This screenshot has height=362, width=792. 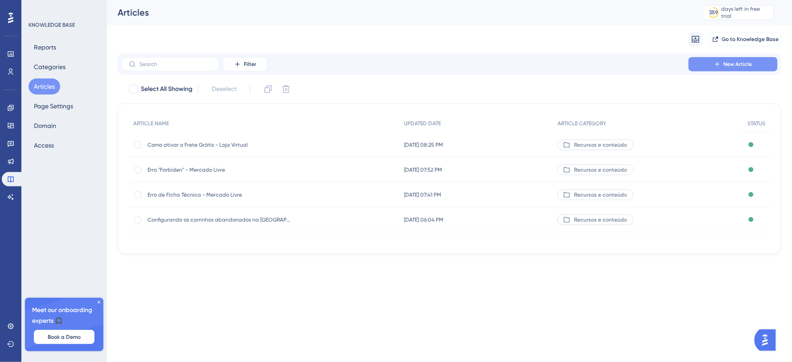 I want to click on span: Go to Knowledge Base, so click(x=751, y=39).